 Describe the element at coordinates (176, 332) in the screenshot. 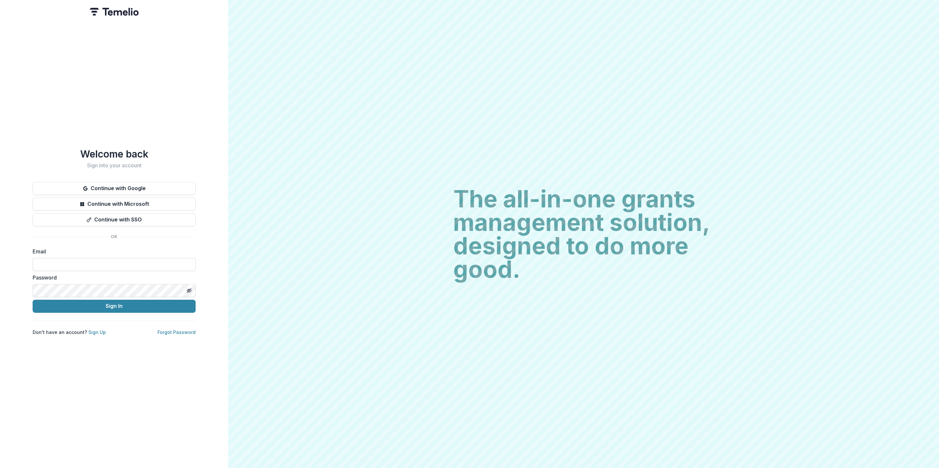

I see `a: Forgot Password` at that location.